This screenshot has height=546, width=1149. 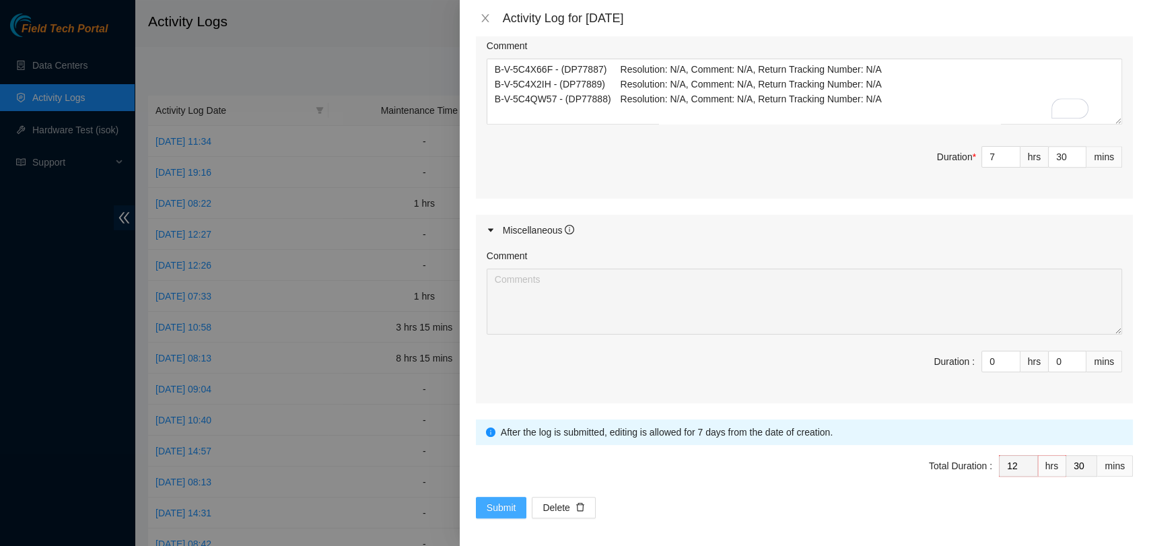 What do you see at coordinates (812, 432) in the screenshot?
I see `div: After the log is submitted, editing is allowed for 7 days from the date of creation.` at bounding box center [812, 432].